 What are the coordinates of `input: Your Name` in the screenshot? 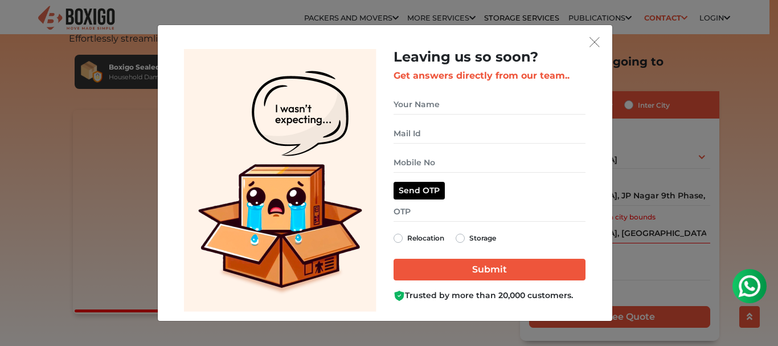 It's located at (489, 104).